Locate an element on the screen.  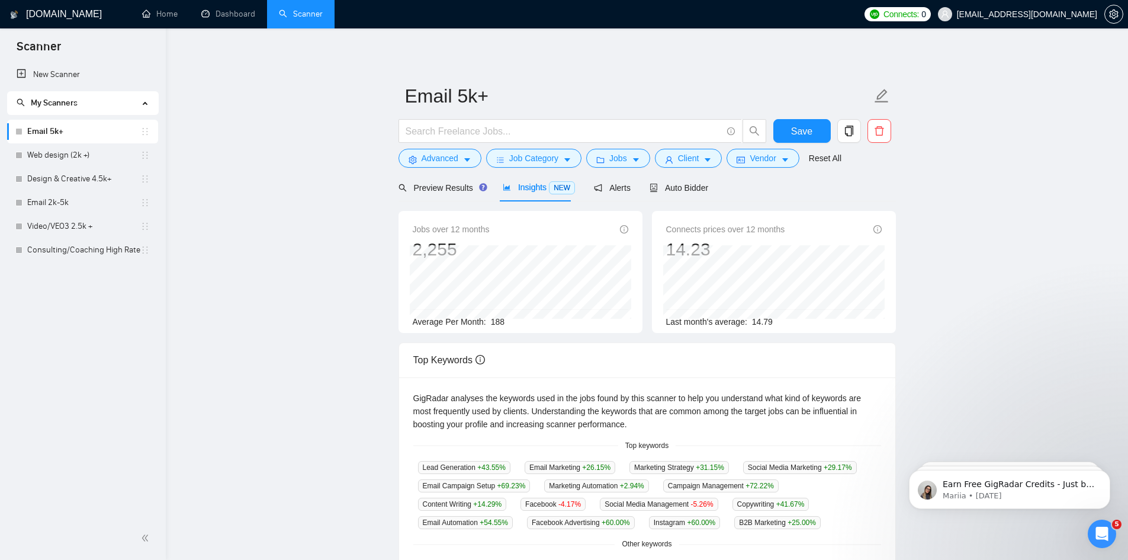
span: +2.94 % is located at coordinates (632, 486).